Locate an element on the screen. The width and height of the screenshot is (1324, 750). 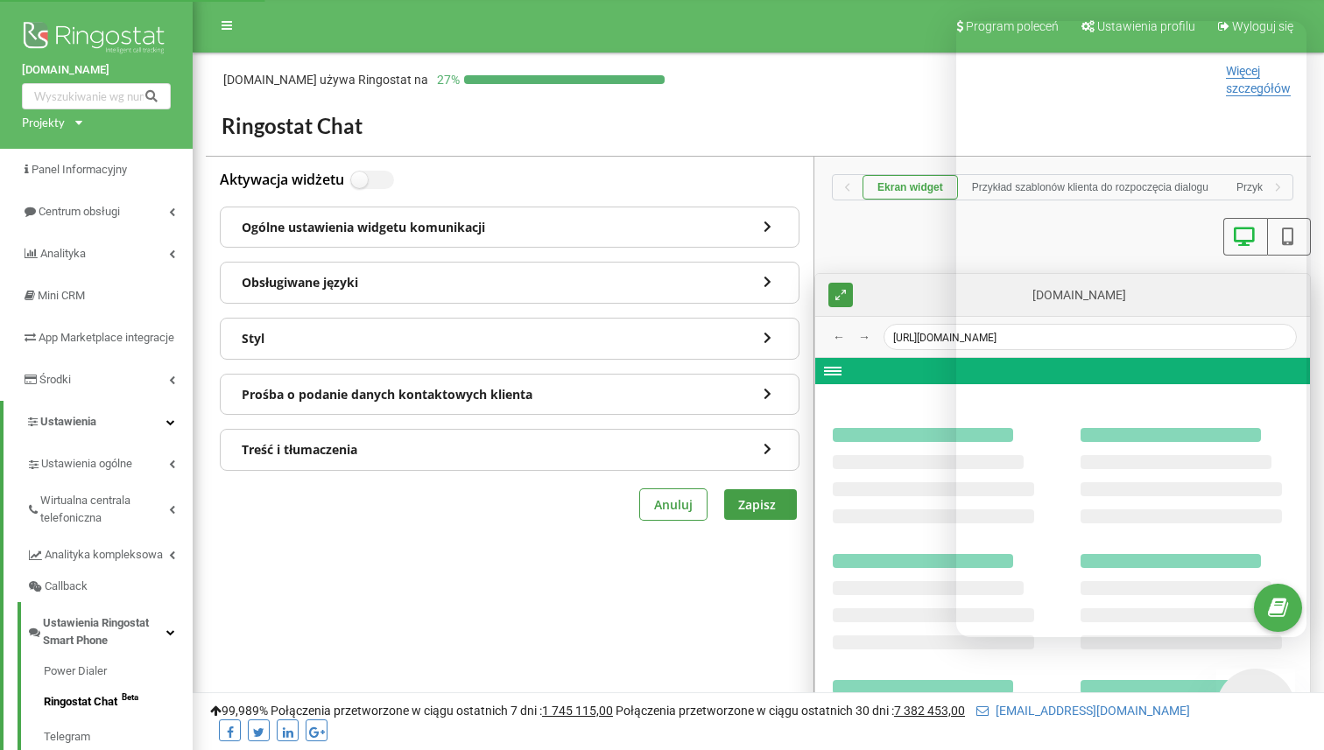
u: 1 745 115,00 is located at coordinates (577, 711).